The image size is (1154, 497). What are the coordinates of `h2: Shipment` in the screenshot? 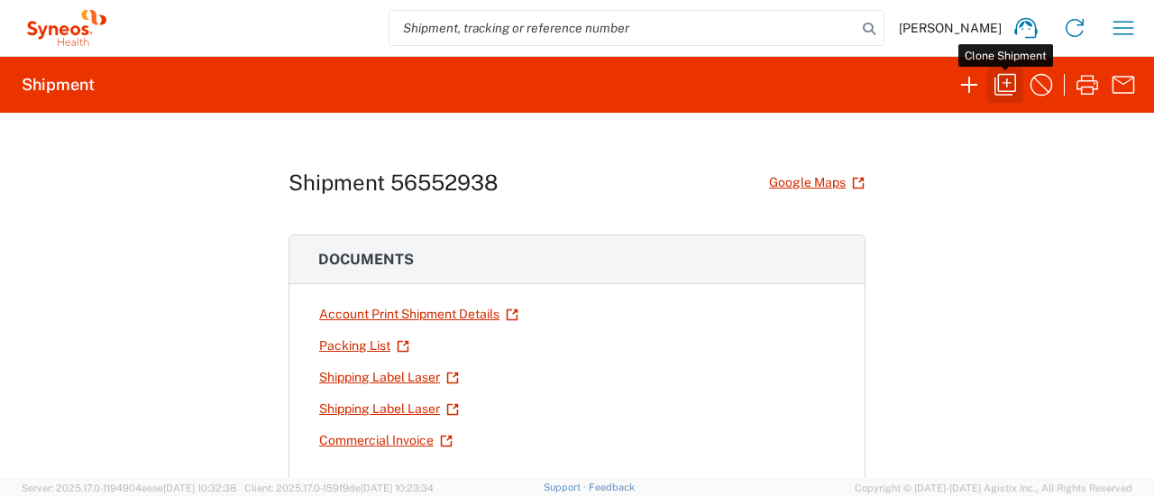 It's located at (58, 85).